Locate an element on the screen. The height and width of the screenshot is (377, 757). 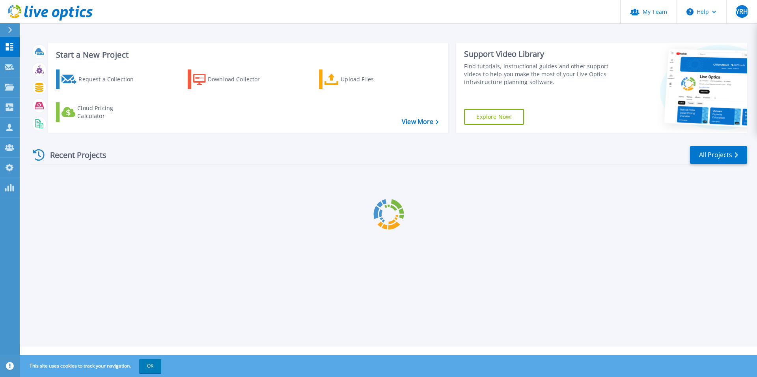
button: OK is located at coordinates (150, 366).